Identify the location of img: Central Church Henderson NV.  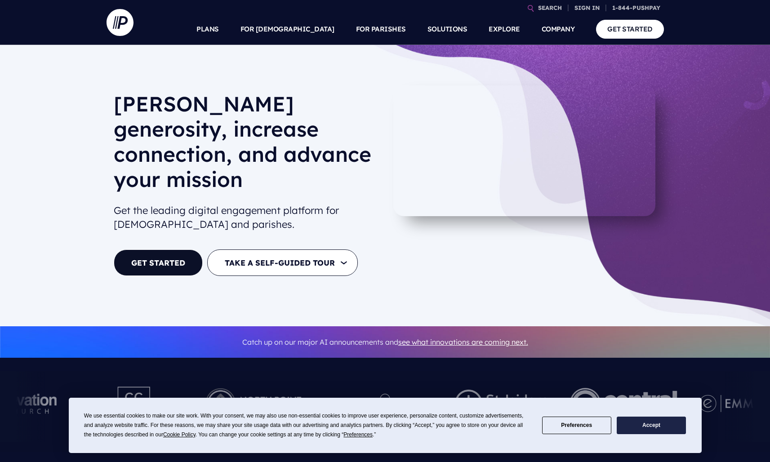
(624, 403).